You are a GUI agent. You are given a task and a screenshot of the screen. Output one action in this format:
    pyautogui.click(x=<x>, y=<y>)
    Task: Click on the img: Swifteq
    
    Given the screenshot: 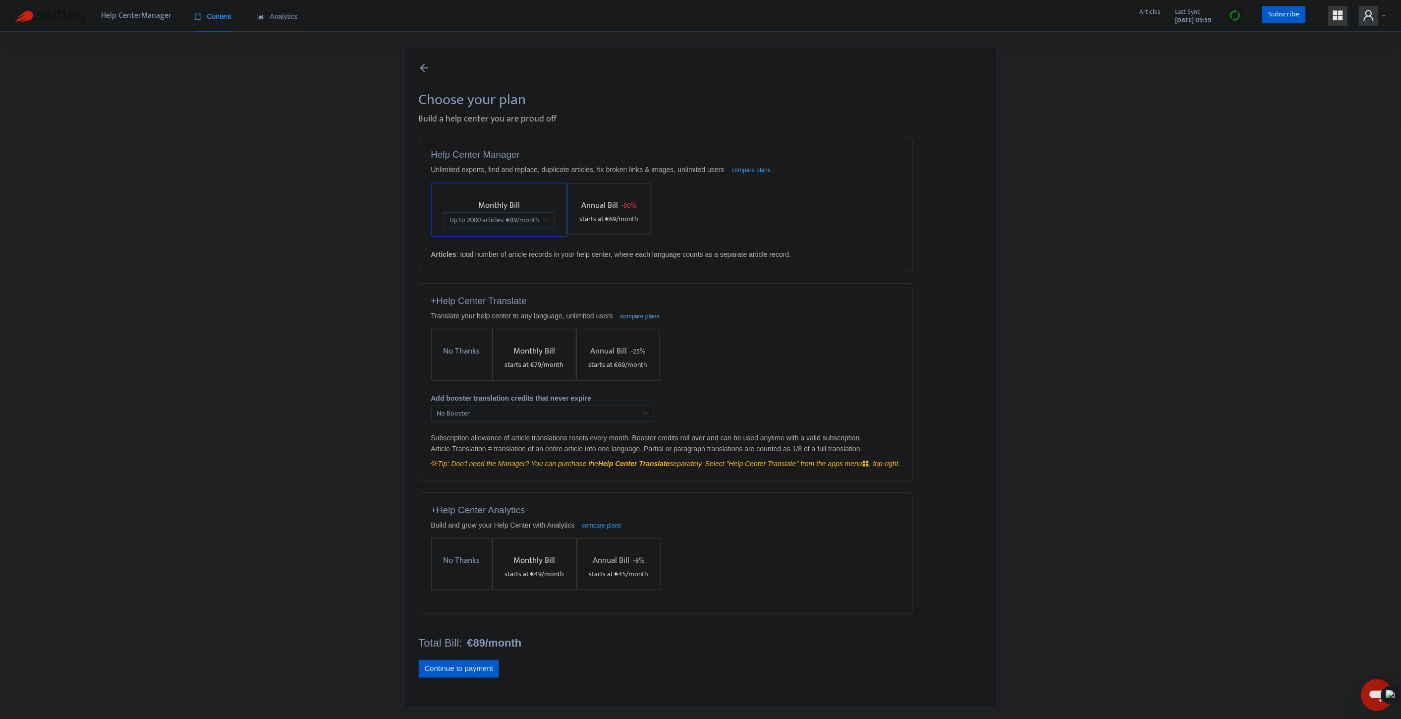 What is the action you would take?
    pyautogui.click(x=50, y=16)
    